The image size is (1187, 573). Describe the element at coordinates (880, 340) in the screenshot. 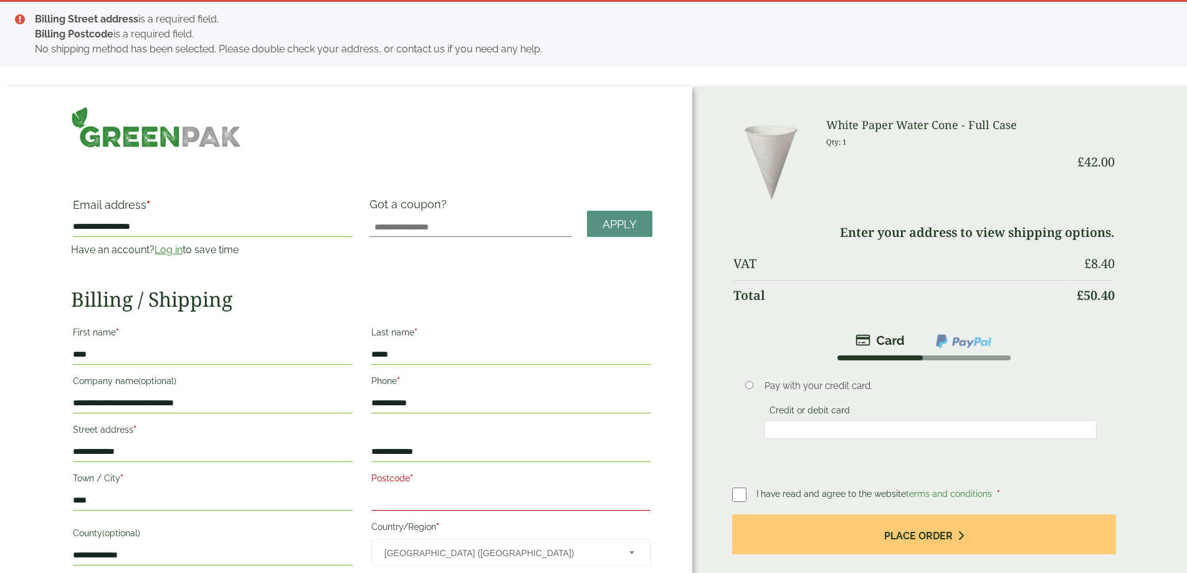

I see `img: stripe.png` at that location.